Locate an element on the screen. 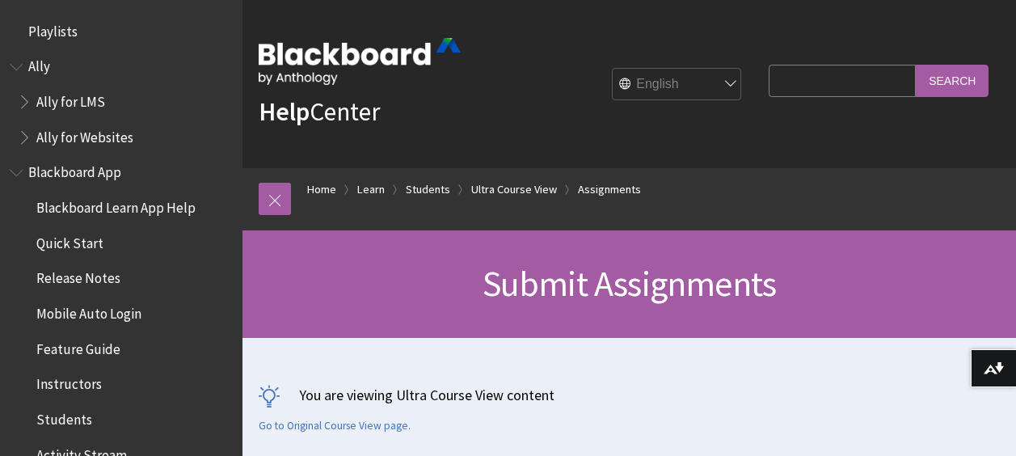  nav: Book outline for Anthology Ally Help is located at coordinates (121, 102).